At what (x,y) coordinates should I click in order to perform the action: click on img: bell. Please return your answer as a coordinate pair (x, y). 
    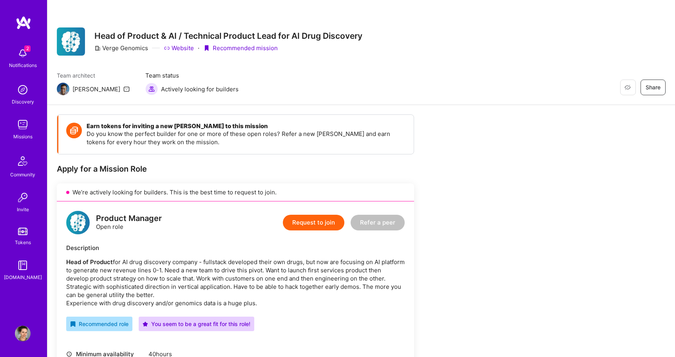
    Looking at the image, I should click on (23, 53).